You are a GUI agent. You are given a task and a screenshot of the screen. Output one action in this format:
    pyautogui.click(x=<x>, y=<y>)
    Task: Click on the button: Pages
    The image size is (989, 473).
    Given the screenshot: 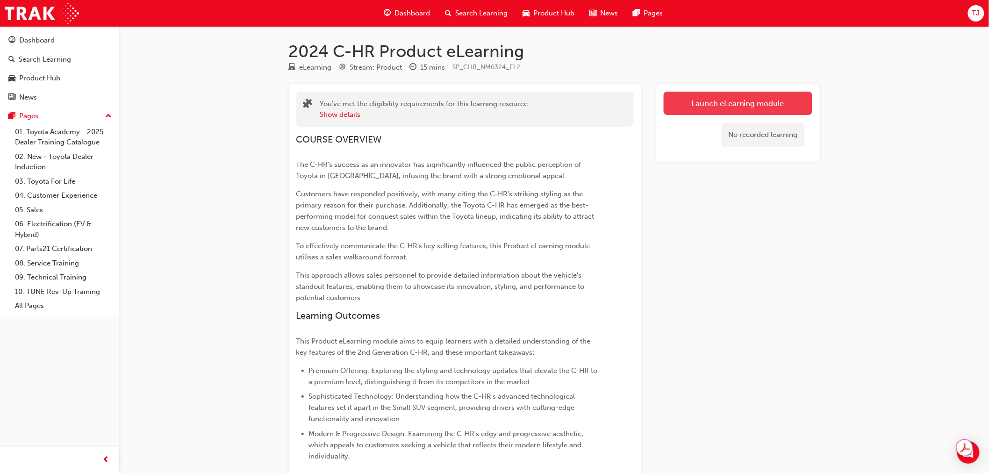 What is the action you would take?
    pyautogui.click(x=59, y=116)
    